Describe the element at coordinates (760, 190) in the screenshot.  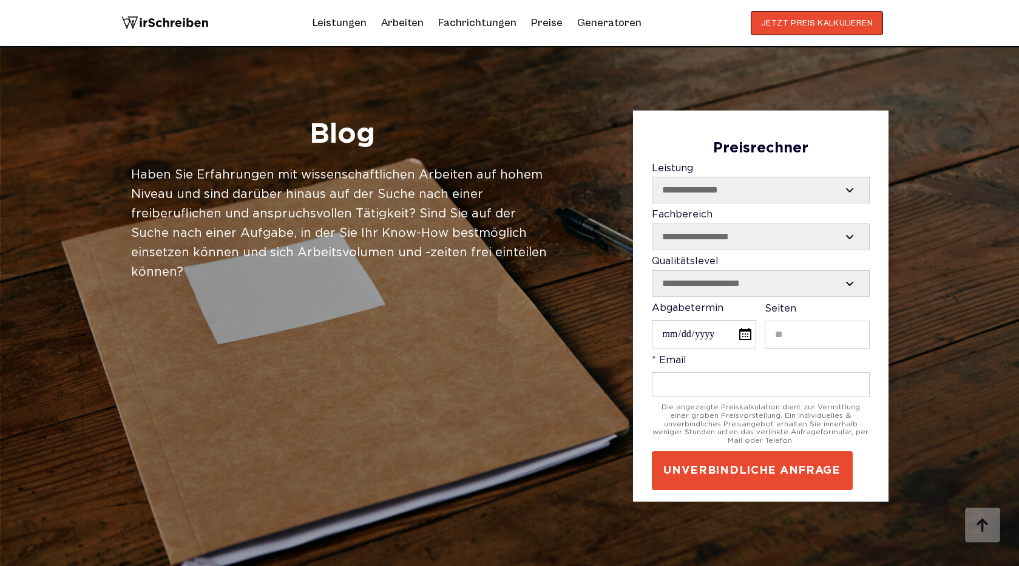
I see `select: Leistung` at that location.